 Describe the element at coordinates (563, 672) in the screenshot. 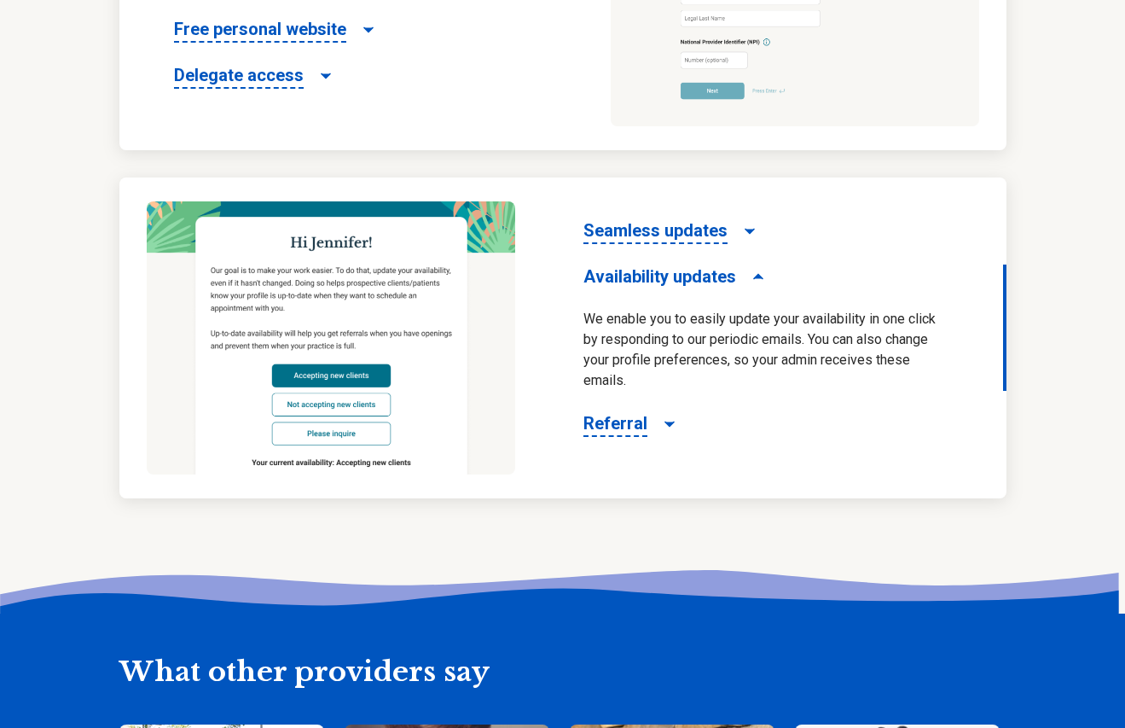

I see `h2: What other providers say` at that location.